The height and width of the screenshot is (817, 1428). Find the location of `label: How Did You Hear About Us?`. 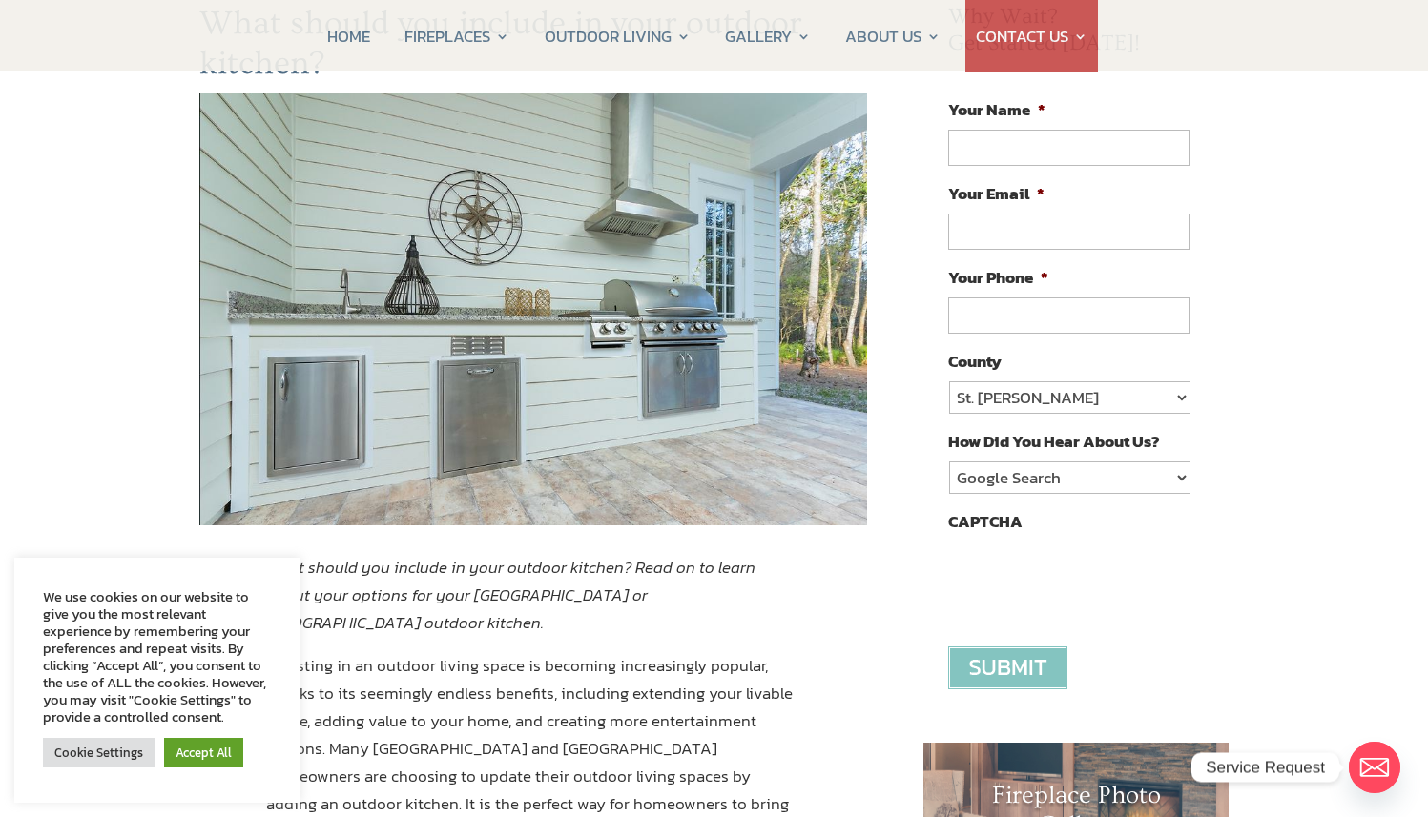

label: How Did You Hear About Us? is located at coordinates (1054, 442).